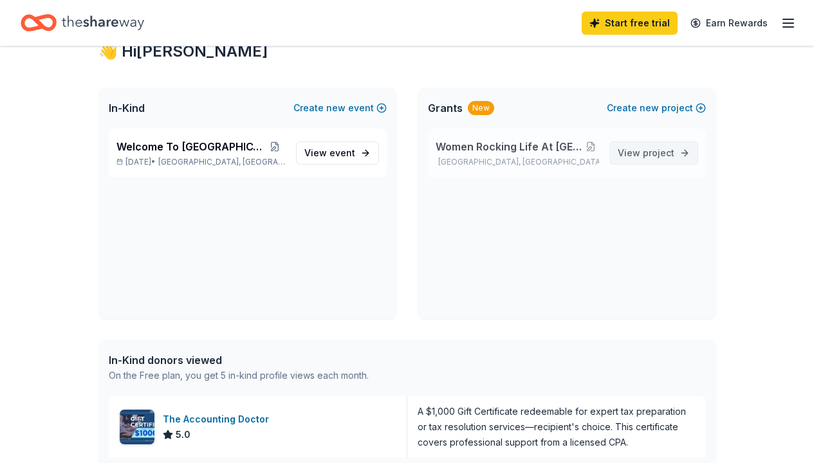  Describe the element at coordinates (137, 427) in the screenshot. I see `img: Image for The Accounting Doctor` at that location.